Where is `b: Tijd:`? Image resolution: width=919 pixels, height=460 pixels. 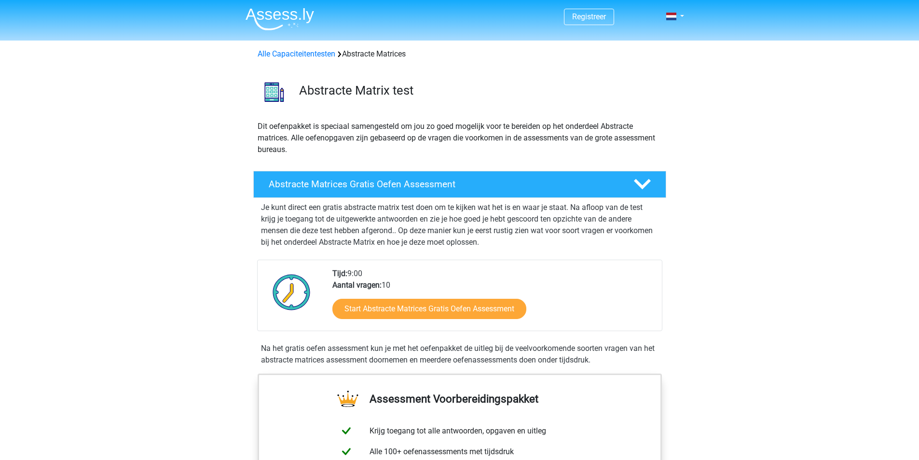 b: Tijd: is located at coordinates (339, 273).